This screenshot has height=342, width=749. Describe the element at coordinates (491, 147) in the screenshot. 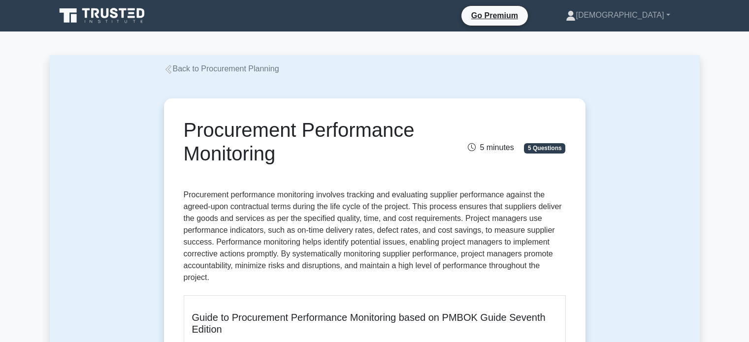

I see `span: 5 minutes` at that location.